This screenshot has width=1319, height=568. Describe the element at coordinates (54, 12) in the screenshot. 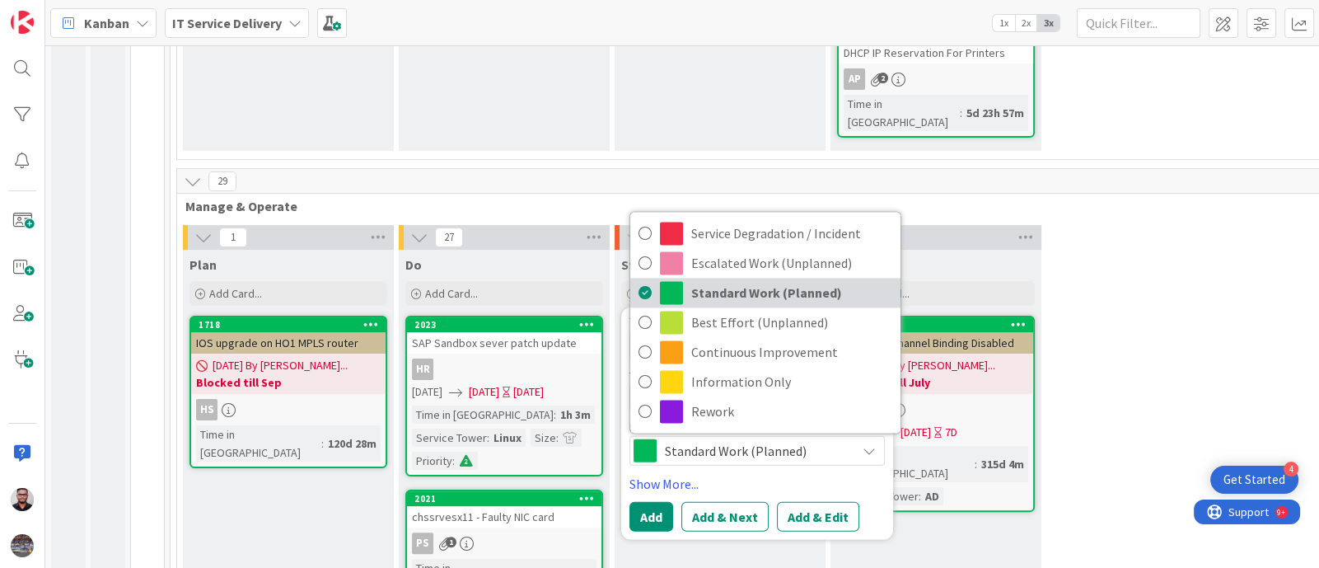

I see `span: Support` at that location.